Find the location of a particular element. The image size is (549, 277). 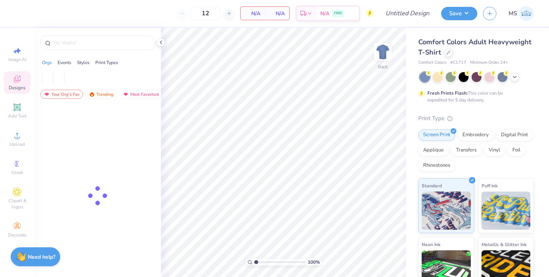

span: Designs is located at coordinates (17, 88).